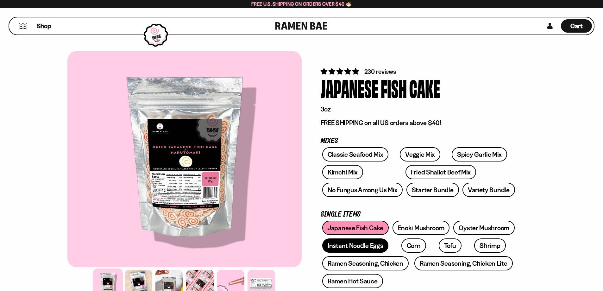  I want to click on a: Corn, so click(414, 245).